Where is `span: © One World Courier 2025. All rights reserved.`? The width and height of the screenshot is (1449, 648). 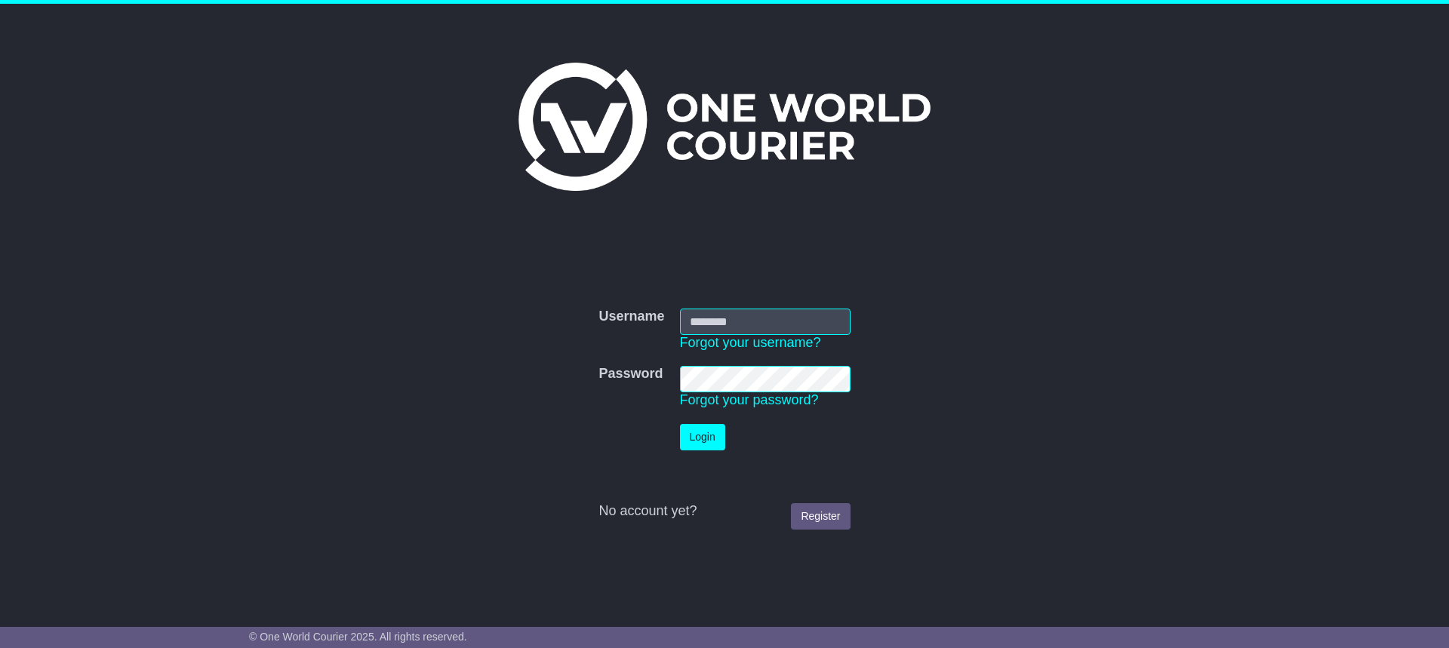 span: © One World Courier 2025. All rights reserved. is located at coordinates (358, 637).